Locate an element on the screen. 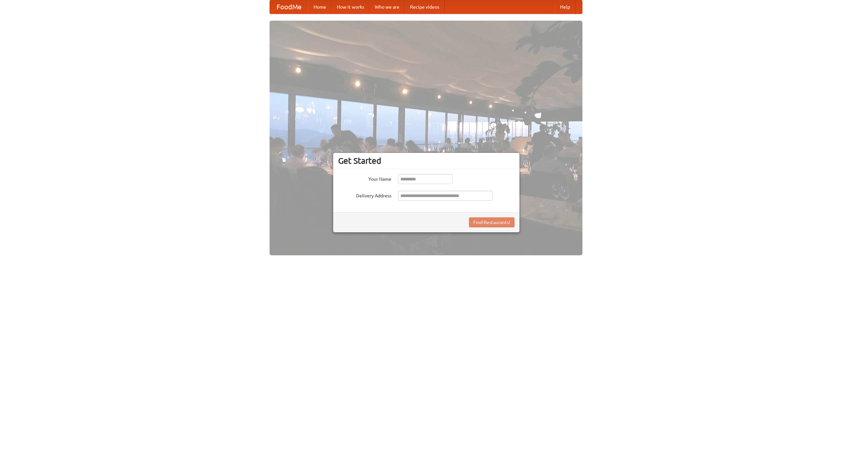 The image size is (852, 471). a: How it works is located at coordinates (350, 7).